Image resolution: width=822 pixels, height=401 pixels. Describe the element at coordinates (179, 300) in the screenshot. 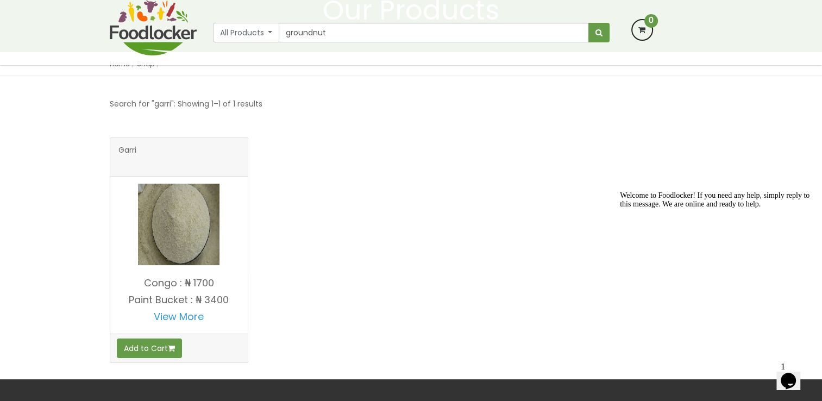

I see `p: Paint Bucket : ₦ 3400` at that location.